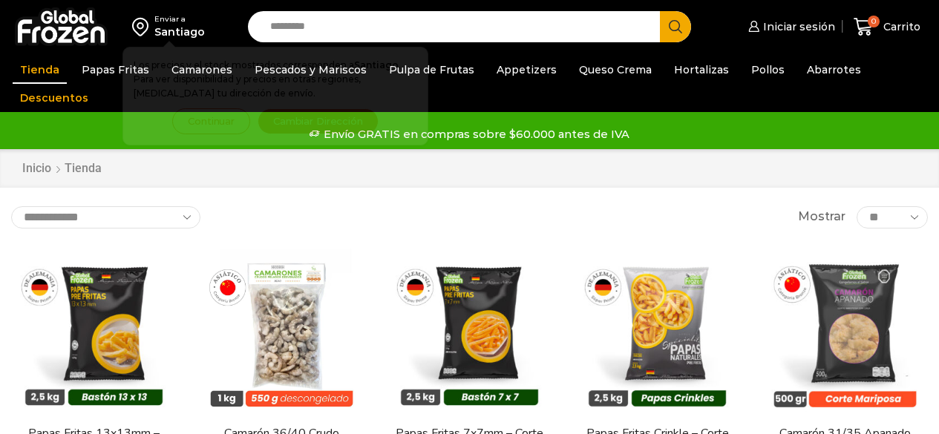  I want to click on nav: Breadcrumb, so click(62, 169).